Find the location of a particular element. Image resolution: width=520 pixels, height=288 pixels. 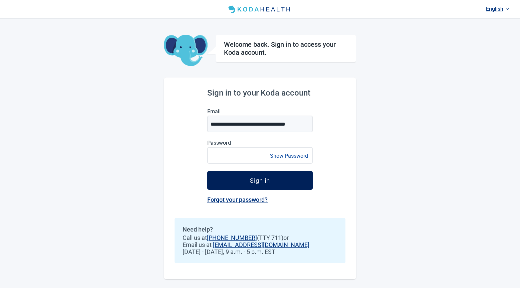

label: Email is located at coordinates (260, 111).